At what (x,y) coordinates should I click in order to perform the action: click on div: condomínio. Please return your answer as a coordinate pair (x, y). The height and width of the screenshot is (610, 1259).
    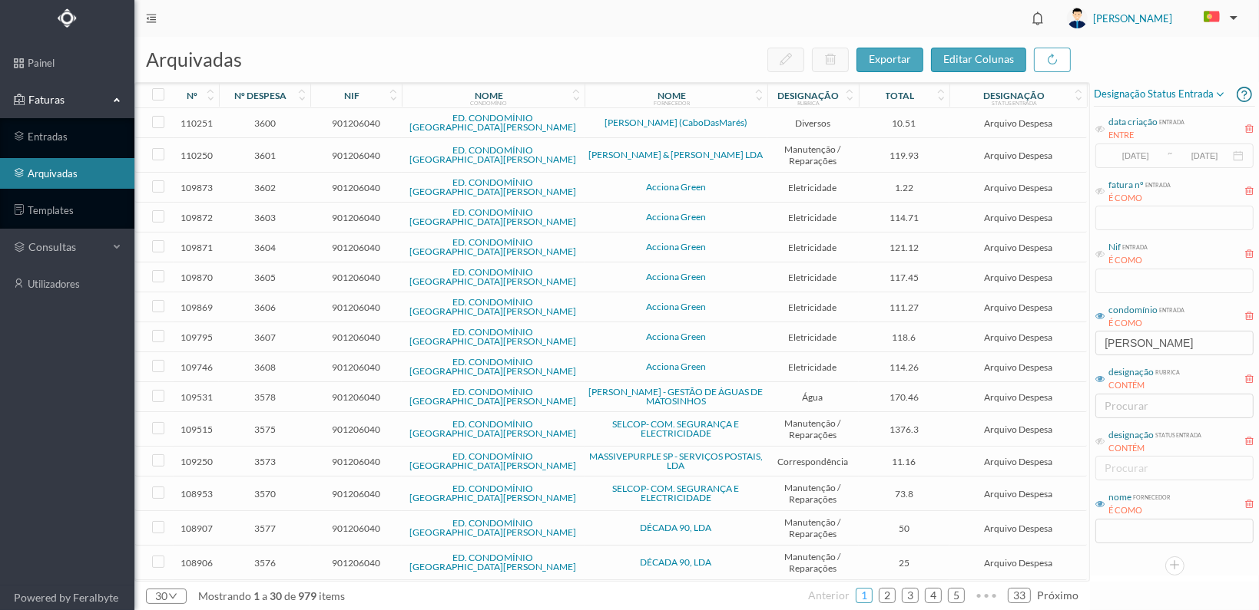
    Looking at the image, I should click on (1133, 310).